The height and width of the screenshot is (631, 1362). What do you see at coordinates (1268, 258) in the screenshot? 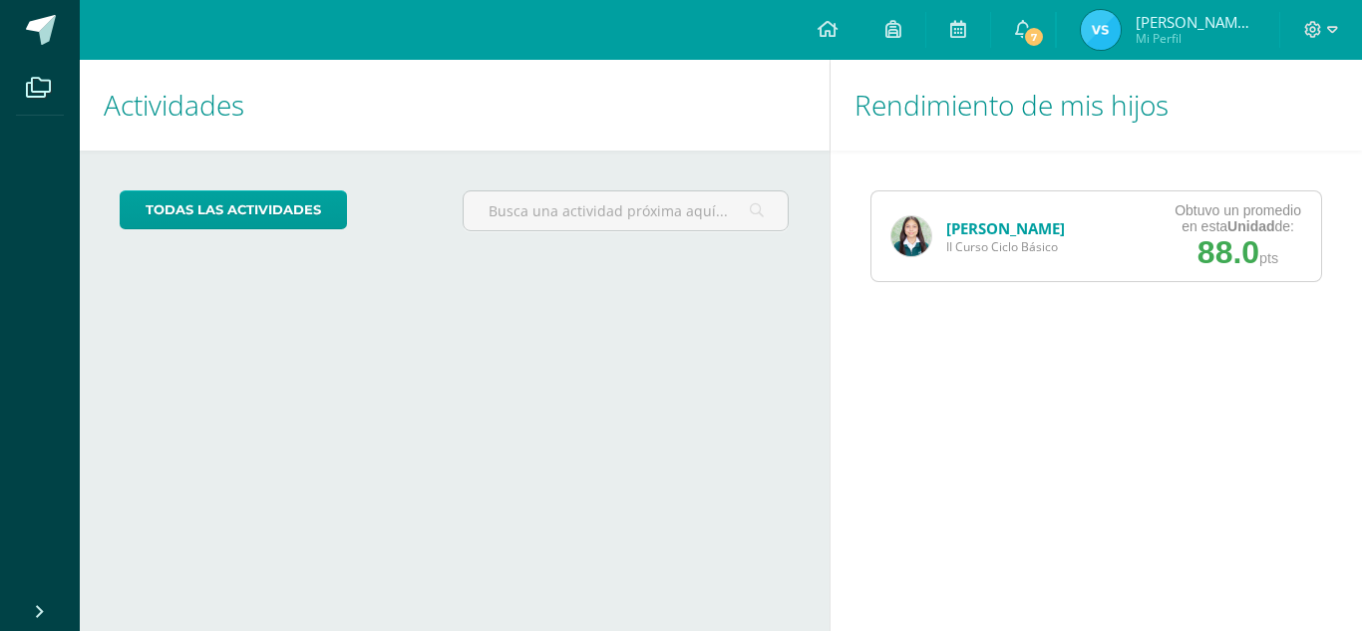
I see `span: pts` at bounding box center [1268, 258].